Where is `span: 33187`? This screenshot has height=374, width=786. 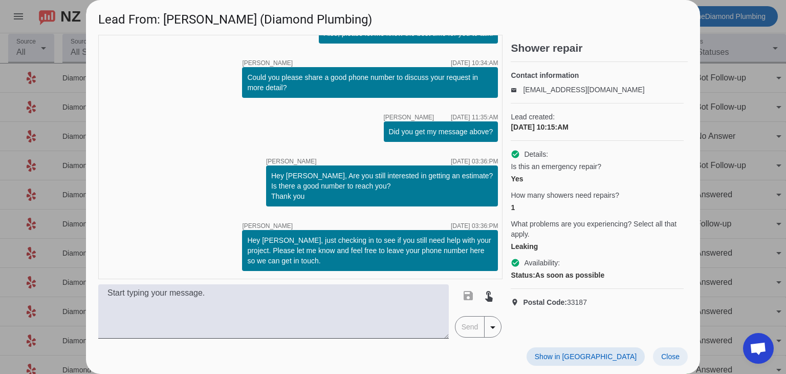 span: 33187 is located at coordinates (555, 302).